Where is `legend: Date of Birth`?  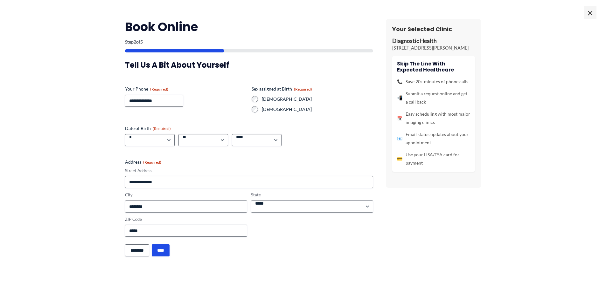
legend: Date of Birth is located at coordinates (148, 128).